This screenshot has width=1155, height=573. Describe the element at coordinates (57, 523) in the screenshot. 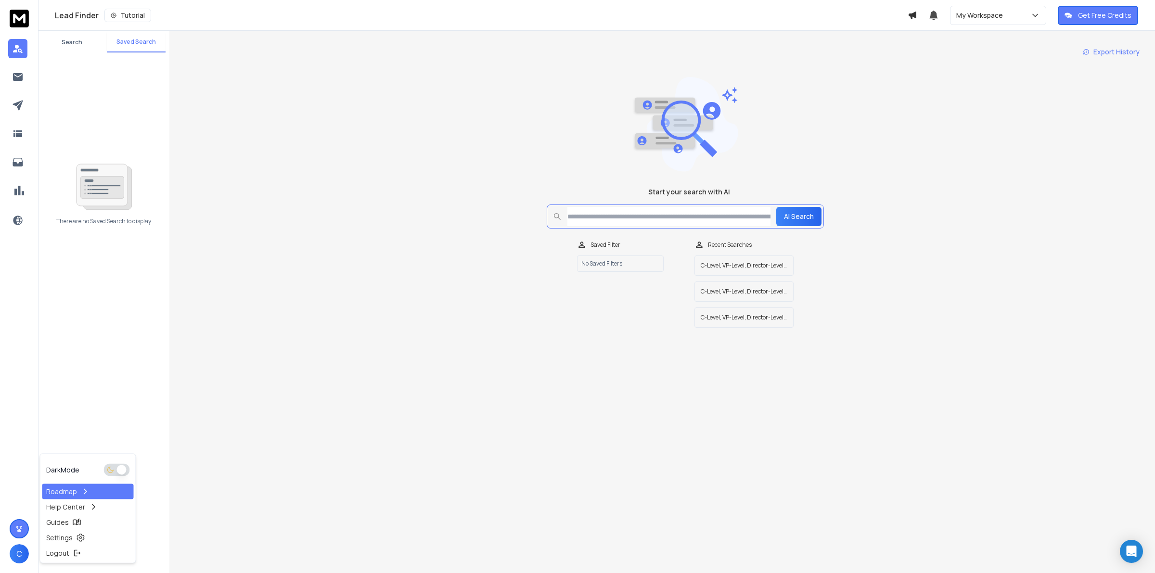

I see `p: Guides` at that location.